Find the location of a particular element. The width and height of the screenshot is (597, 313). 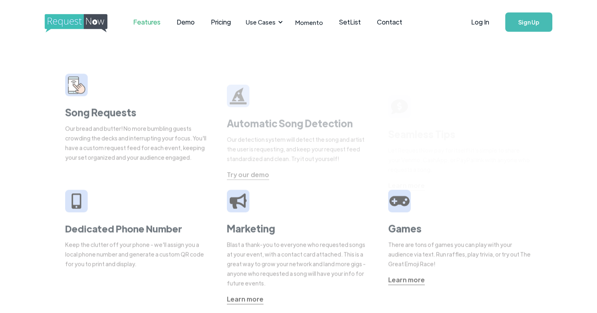

a: Pricing is located at coordinates (221, 22).